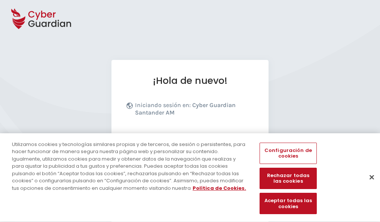  What do you see at coordinates (190, 80) in the screenshot?
I see `h1: ¡Hola de nuevo!` at bounding box center [190, 80].